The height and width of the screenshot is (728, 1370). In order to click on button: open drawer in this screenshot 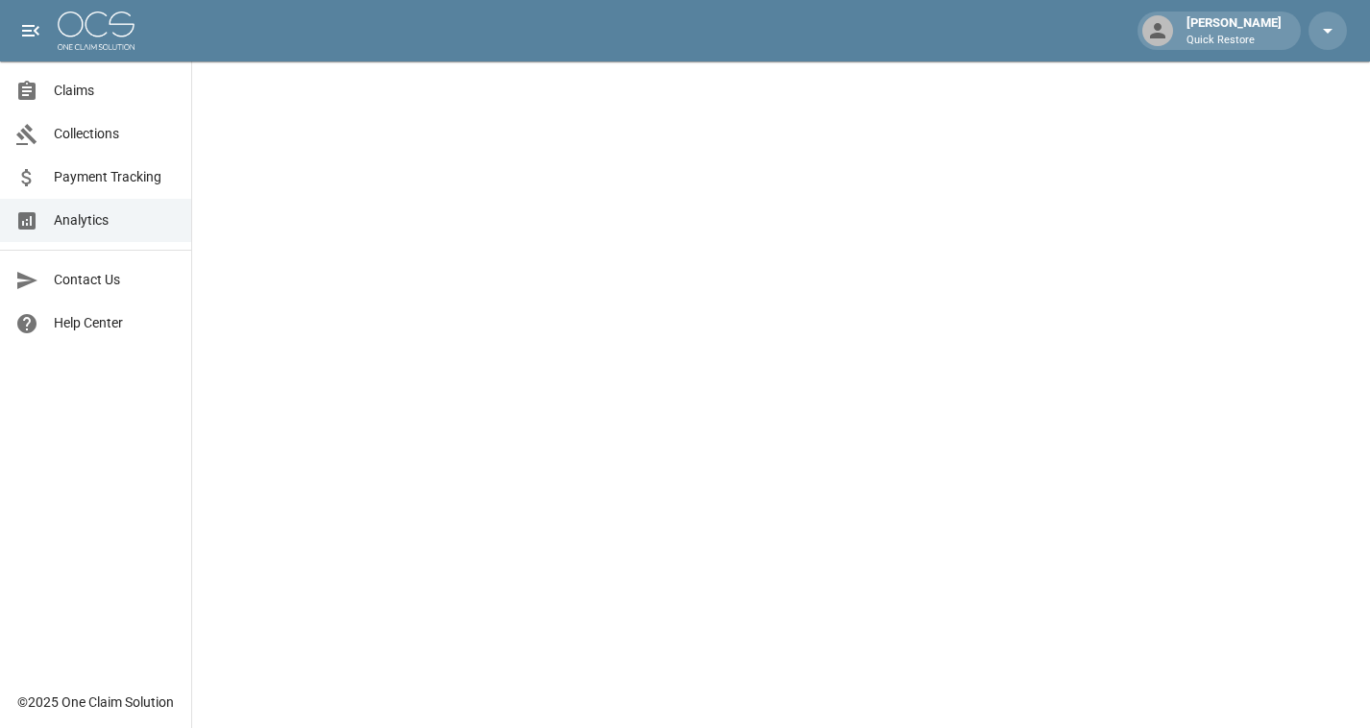, I will do `click(31, 31)`.